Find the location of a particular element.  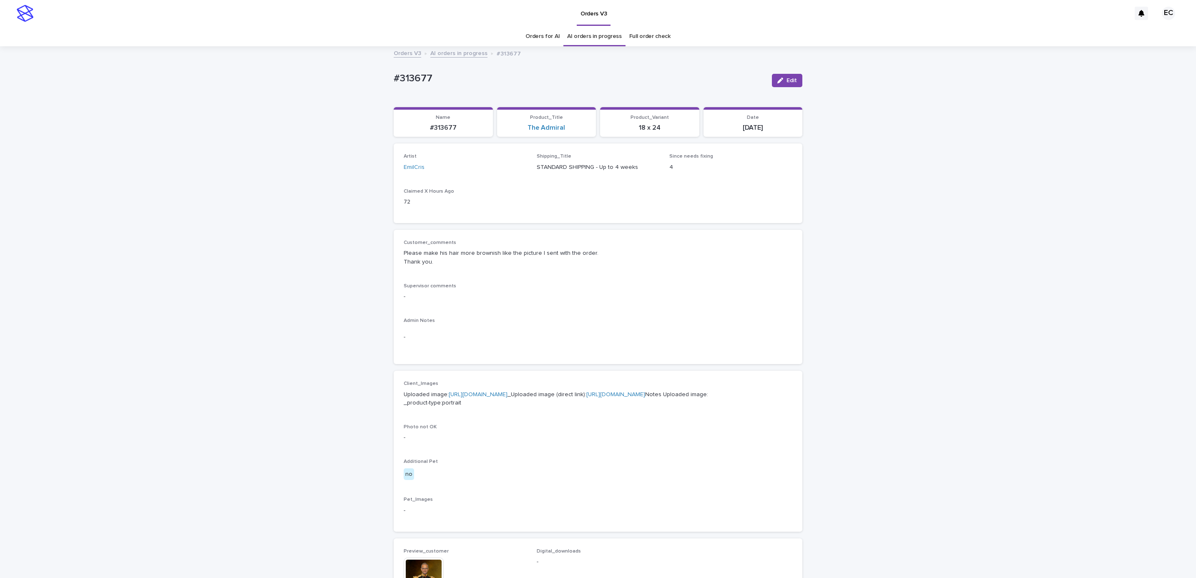

span: Client_Images is located at coordinates (421, 384).